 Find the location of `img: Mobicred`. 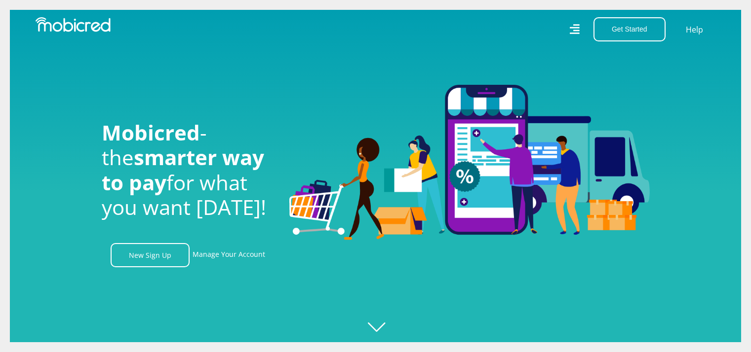

img: Mobicred is located at coordinates (73, 25).